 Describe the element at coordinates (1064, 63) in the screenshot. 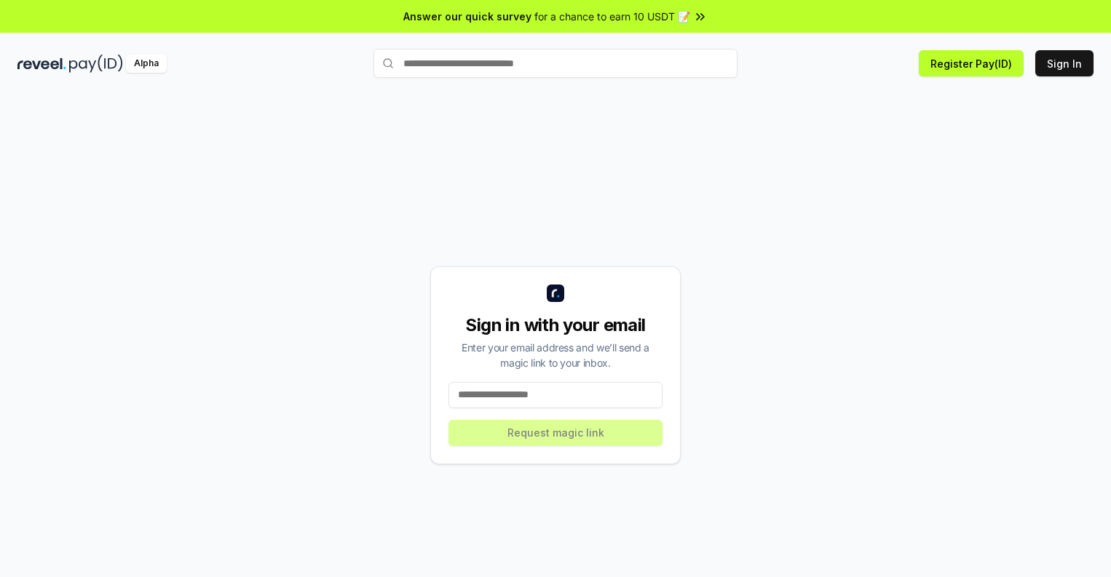

I see `button: Sign In` at that location.